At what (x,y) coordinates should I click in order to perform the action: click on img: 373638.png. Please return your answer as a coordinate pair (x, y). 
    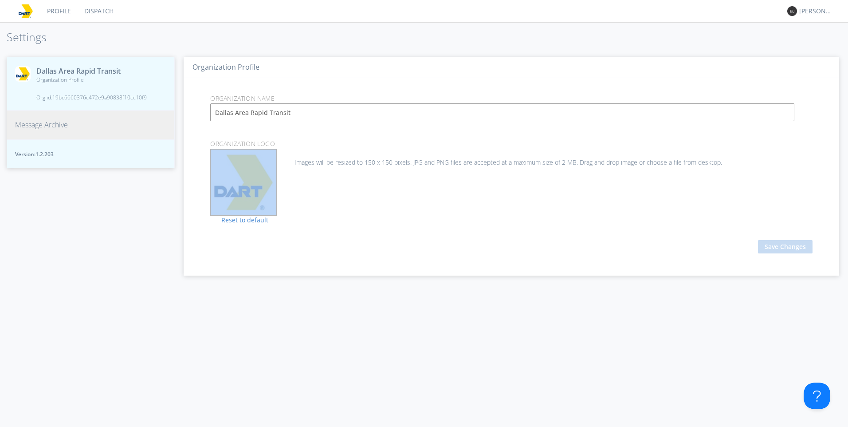
    Looking at the image, I should click on (792, 11).